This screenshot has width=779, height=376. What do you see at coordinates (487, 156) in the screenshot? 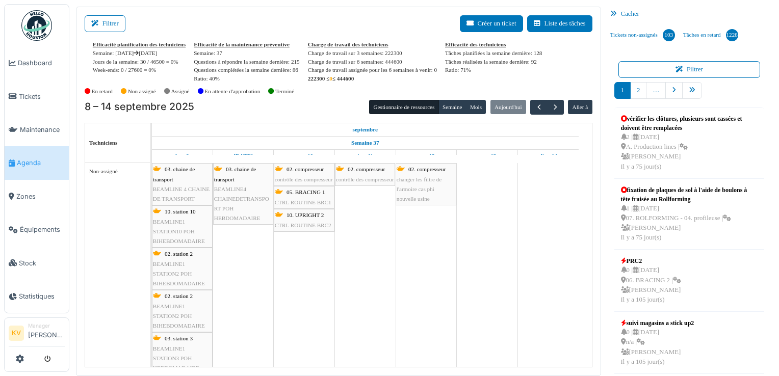
I see `a: 13 septembre 2025` at bounding box center [487, 156].